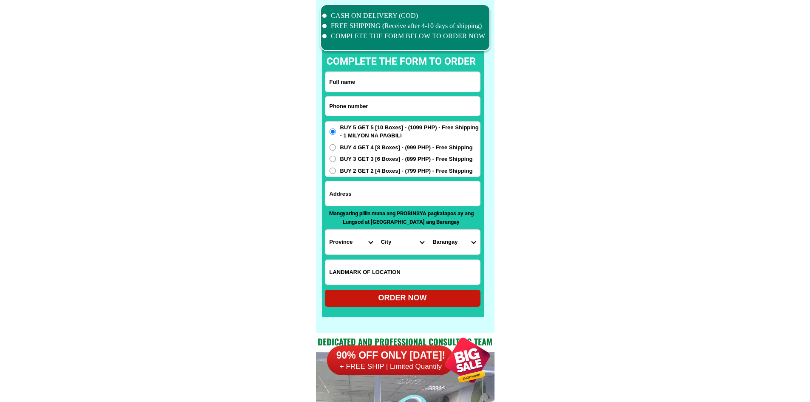 The width and height of the screenshot is (810, 402). What do you see at coordinates (404, 16) in the screenshot?
I see `li: CASH ON DELIVERY (COD)` at bounding box center [404, 16].